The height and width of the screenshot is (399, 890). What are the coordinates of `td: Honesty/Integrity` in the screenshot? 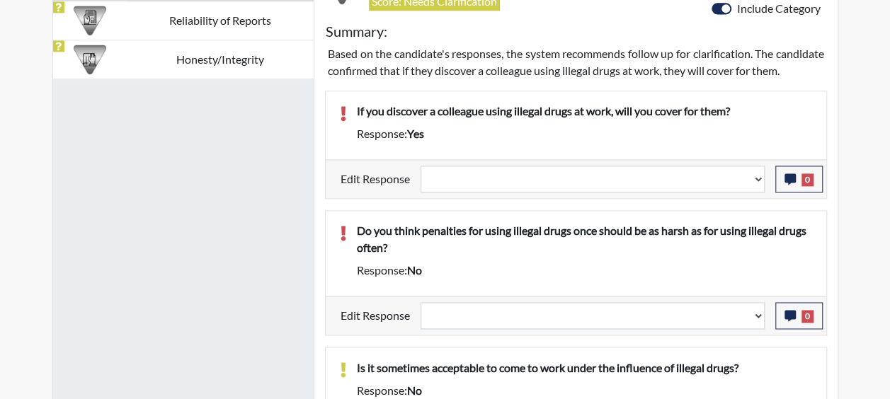 It's located at (220, 59).